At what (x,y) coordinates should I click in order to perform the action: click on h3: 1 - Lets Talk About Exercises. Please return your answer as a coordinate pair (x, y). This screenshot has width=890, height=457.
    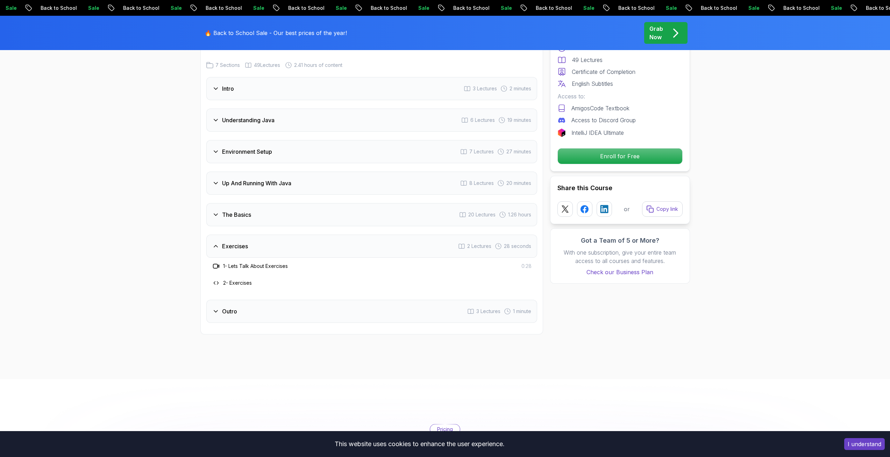
    Looking at the image, I should click on (255, 266).